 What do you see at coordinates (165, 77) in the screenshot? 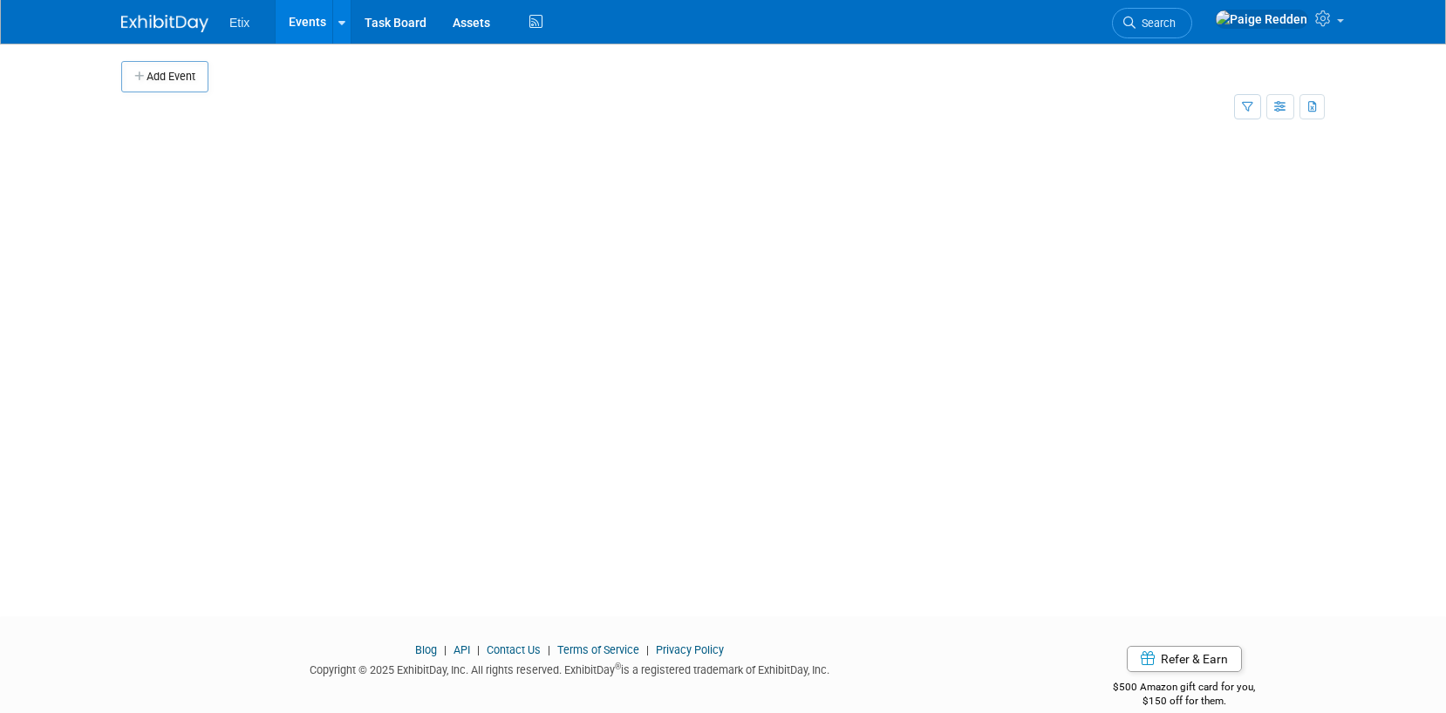
I see `button: Add Event` at bounding box center [165, 77].